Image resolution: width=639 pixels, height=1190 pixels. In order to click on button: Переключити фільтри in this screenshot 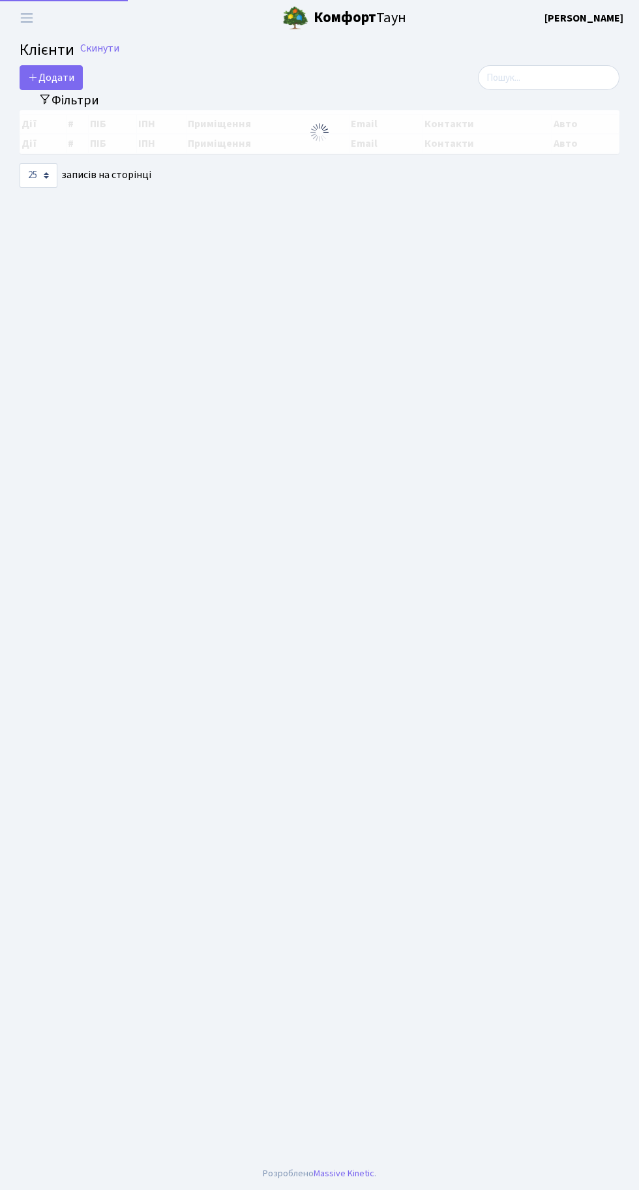, I will do `click(69, 100)`.